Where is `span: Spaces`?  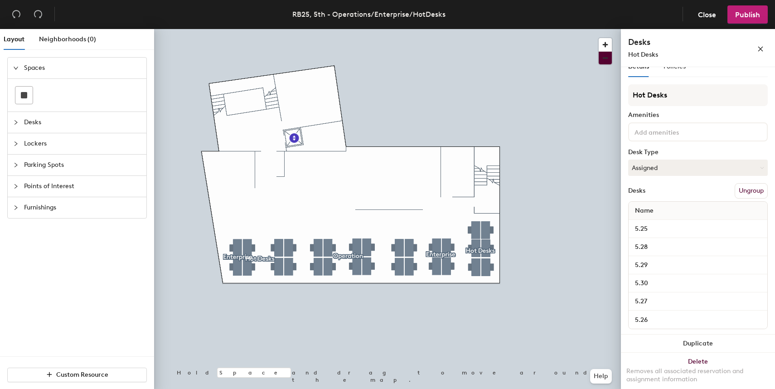
span: Spaces is located at coordinates (82, 68).